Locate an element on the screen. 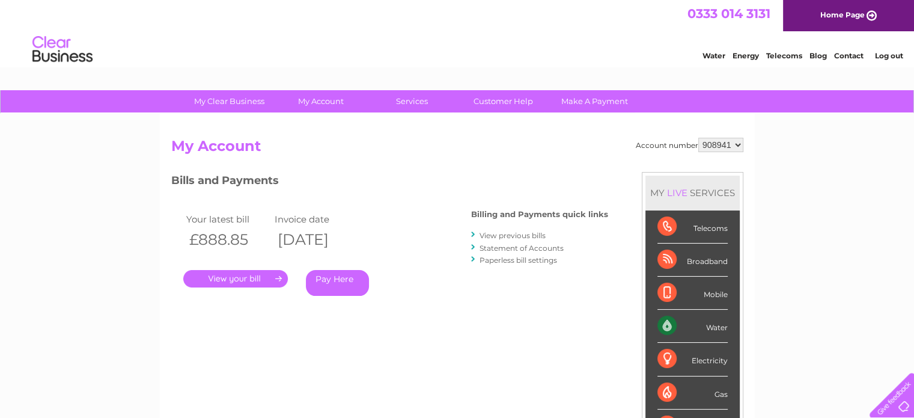 The height and width of the screenshot is (418, 914). h3: Bills and Payments is located at coordinates (390, 182).